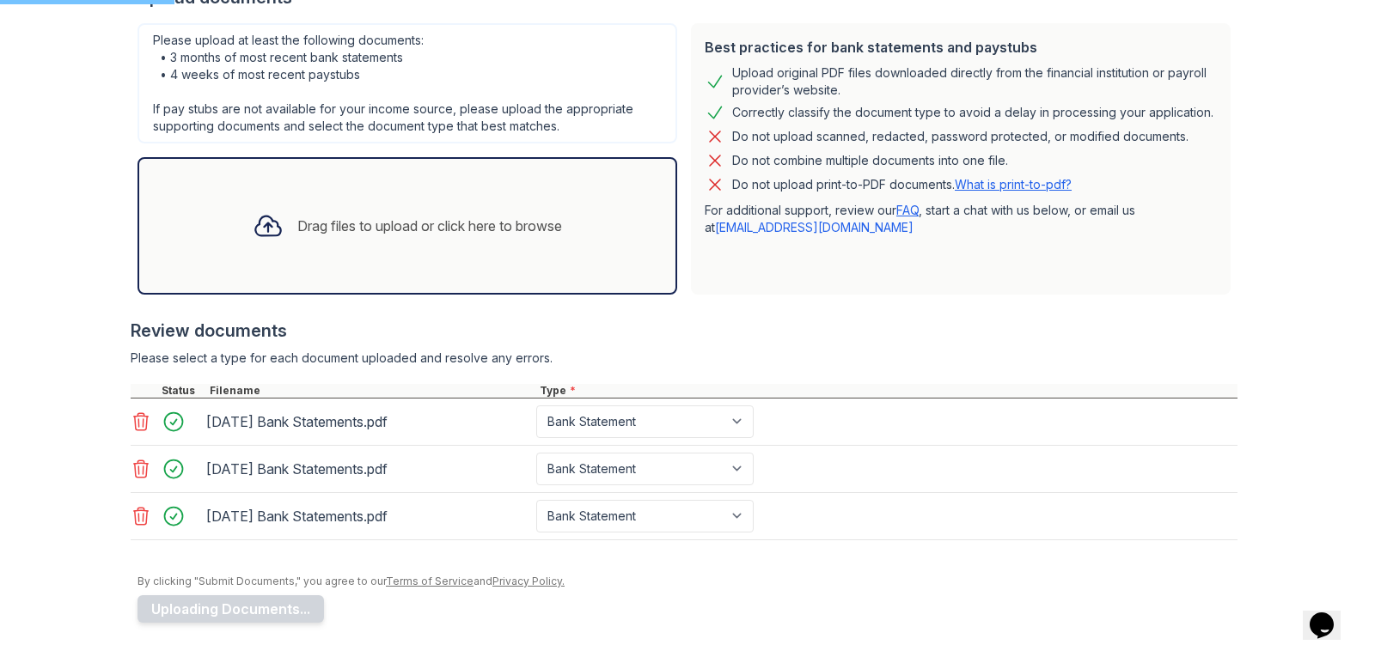 This screenshot has height=657, width=1375. Describe the element at coordinates (407, 83) in the screenshot. I see `div: Please upload at least the following documents: • 3 months of most recent bank statements • 4 wee...` at that location.